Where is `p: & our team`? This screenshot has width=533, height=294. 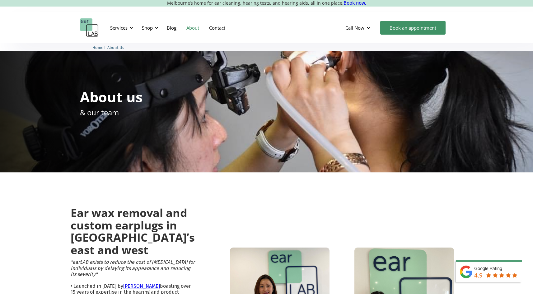
p: & our team is located at coordinates (99, 112).